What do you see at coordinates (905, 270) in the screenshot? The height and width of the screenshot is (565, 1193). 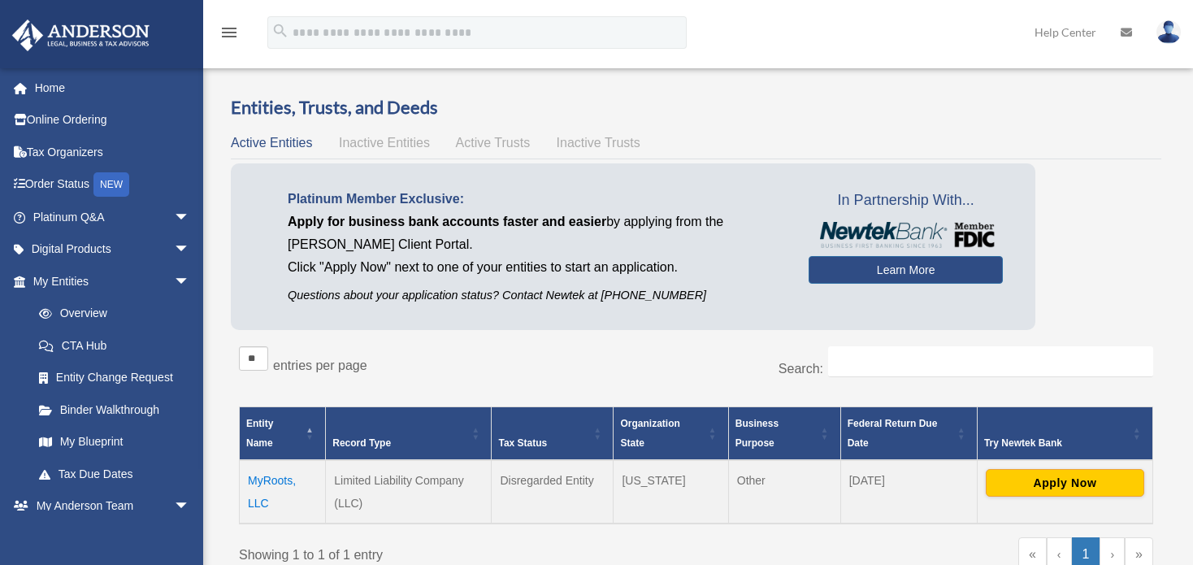 I see `a: Learn More` at bounding box center [905, 270].